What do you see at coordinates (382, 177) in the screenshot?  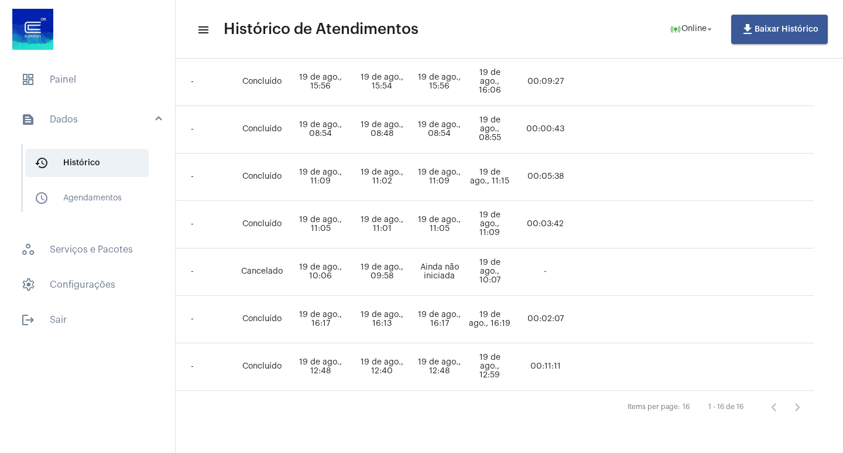 I see `td: 19 de ago., 11:02` at bounding box center [382, 177].